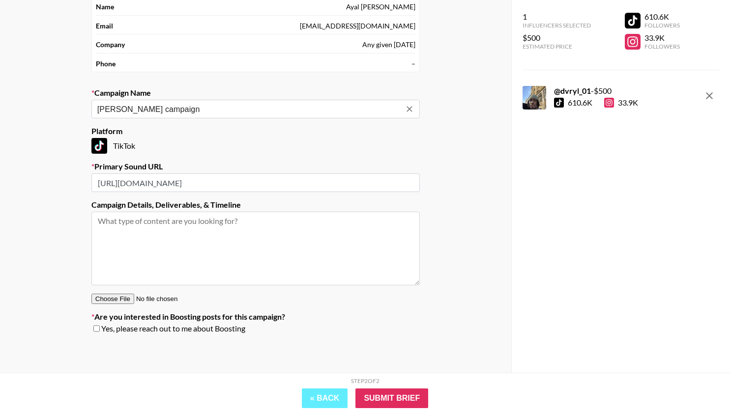 This screenshot has width=730, height=412. What do you see at coordinates (709, 96) in the screenshot?
I see `button: remove` at bounding box center [709, 96].